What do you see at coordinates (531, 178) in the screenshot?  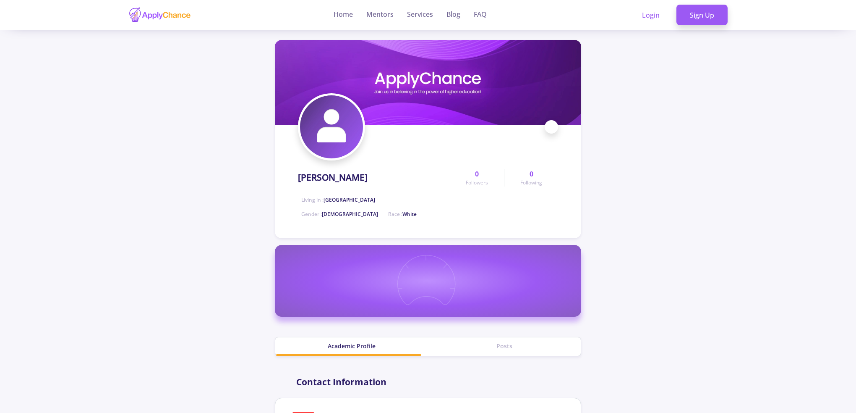 I see `a: 0Following` at bounding box center [531, 178].